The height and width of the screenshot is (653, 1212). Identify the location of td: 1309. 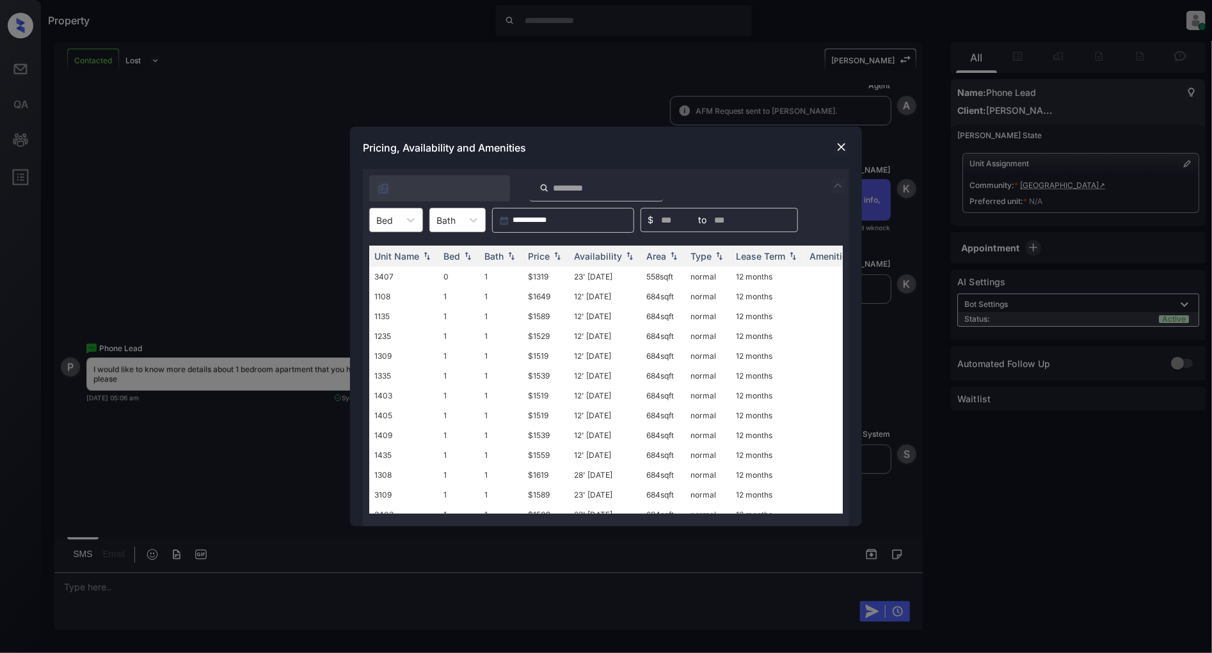
(404, 356).